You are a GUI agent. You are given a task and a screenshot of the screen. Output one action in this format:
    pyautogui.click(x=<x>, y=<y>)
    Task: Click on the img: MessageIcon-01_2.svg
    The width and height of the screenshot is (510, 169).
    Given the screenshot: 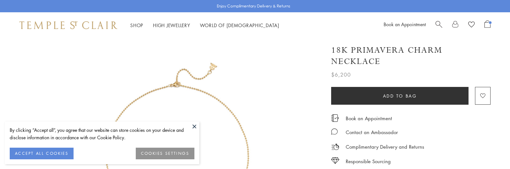 What is the action you would take?
    pyautogui.click(x=334, y=132)
    